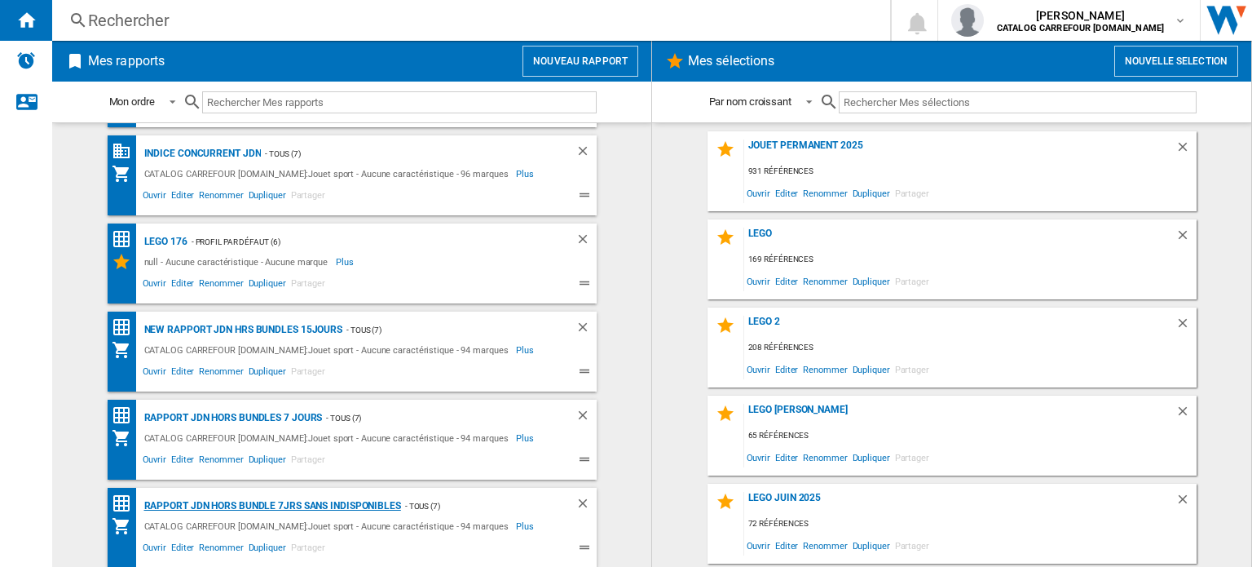 The width and height of the screenshot is (1252, 567). I want to click on div: Par nom croissant, so click(750, 101).